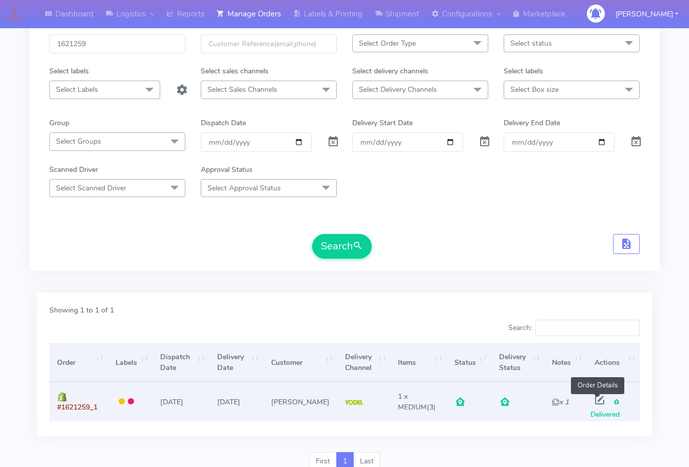 This screenshot has width=689, height=467. What do you see at coordinates (417, 402) in the screenshot?
I see `span: (3)` at bounding box center [417, 402].